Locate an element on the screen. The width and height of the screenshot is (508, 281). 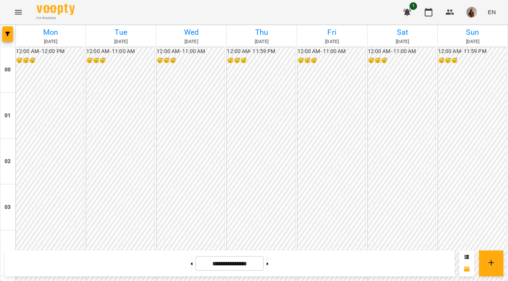
span: 1 is located at coordinates (413, 6).